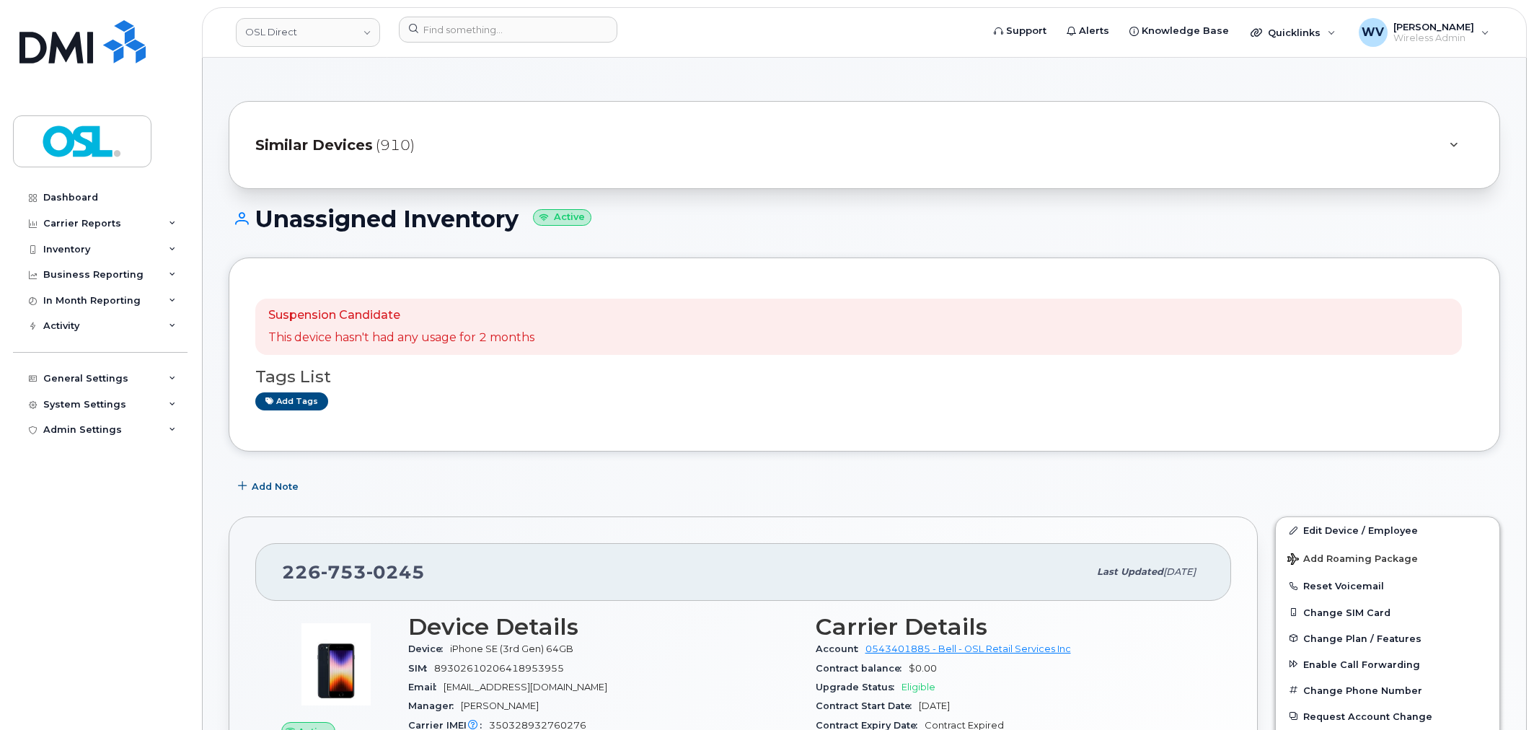 This screenshot has width=1534, height=730. What do you see at coordinates (499, 668) in the screenshot?
I see `span: 89302610206418953955` at bounding box center [499, 668].